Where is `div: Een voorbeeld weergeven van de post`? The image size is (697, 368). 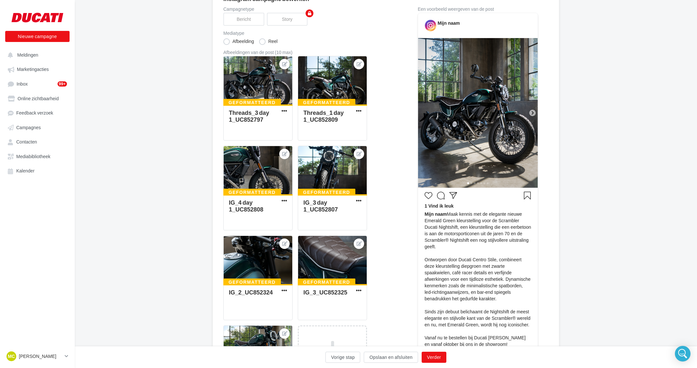
div: Een voorbeeld weergeven van de post is located at coordinates (478, 9).